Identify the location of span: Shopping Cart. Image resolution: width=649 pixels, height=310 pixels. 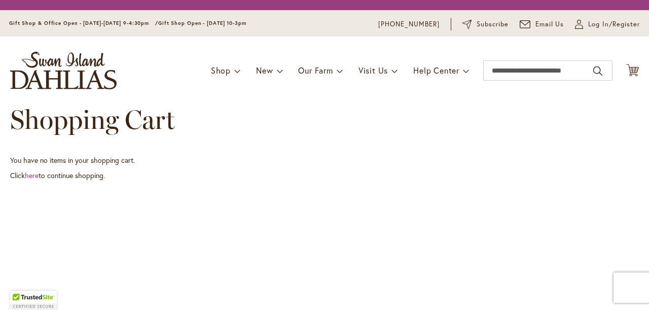
(92, 119).